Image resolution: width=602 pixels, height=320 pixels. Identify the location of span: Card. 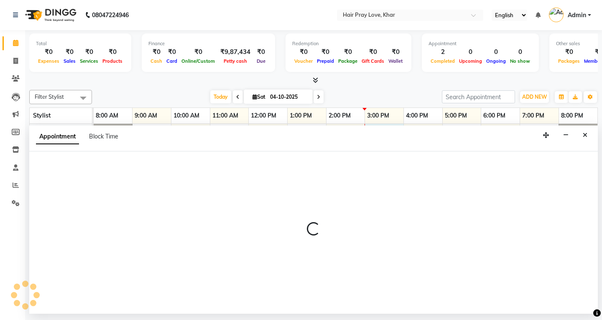
(172, 61).